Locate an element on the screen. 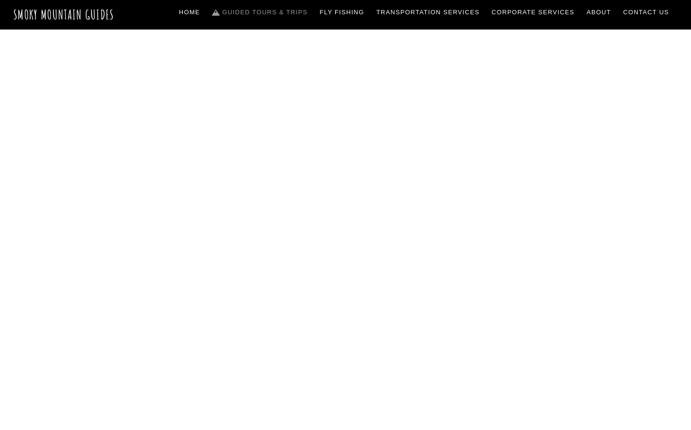  a: Home is located at coordinates (189, 12).